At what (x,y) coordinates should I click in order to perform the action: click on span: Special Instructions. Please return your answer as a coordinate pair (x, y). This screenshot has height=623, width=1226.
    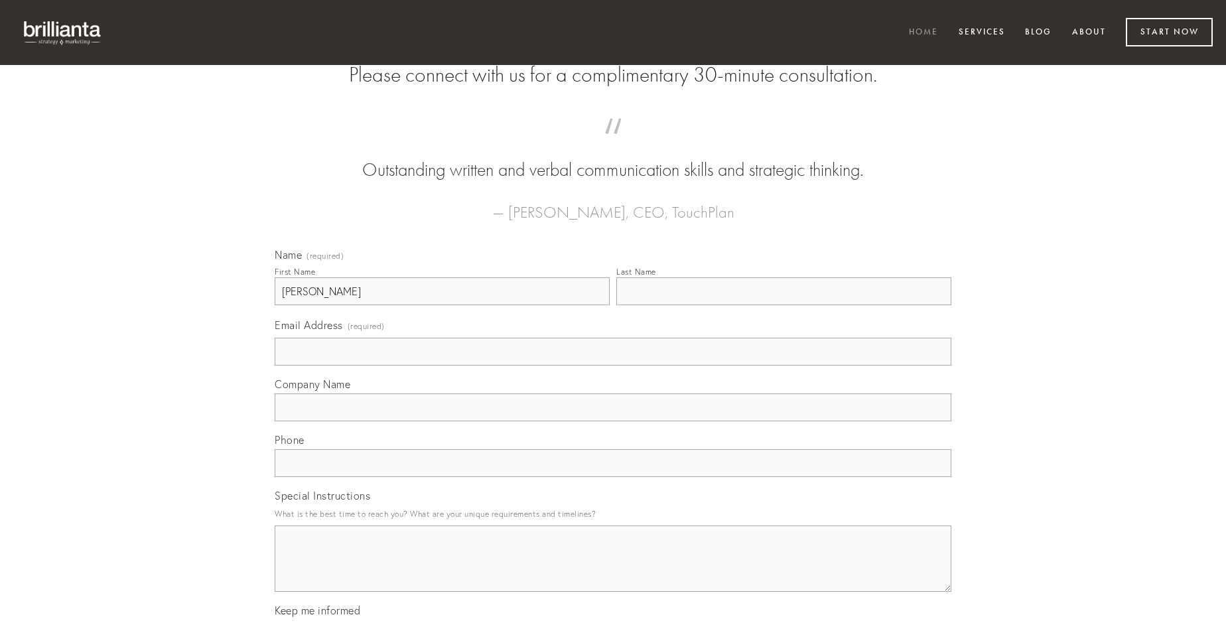
    Looking at the image, I should click on (323, 496).